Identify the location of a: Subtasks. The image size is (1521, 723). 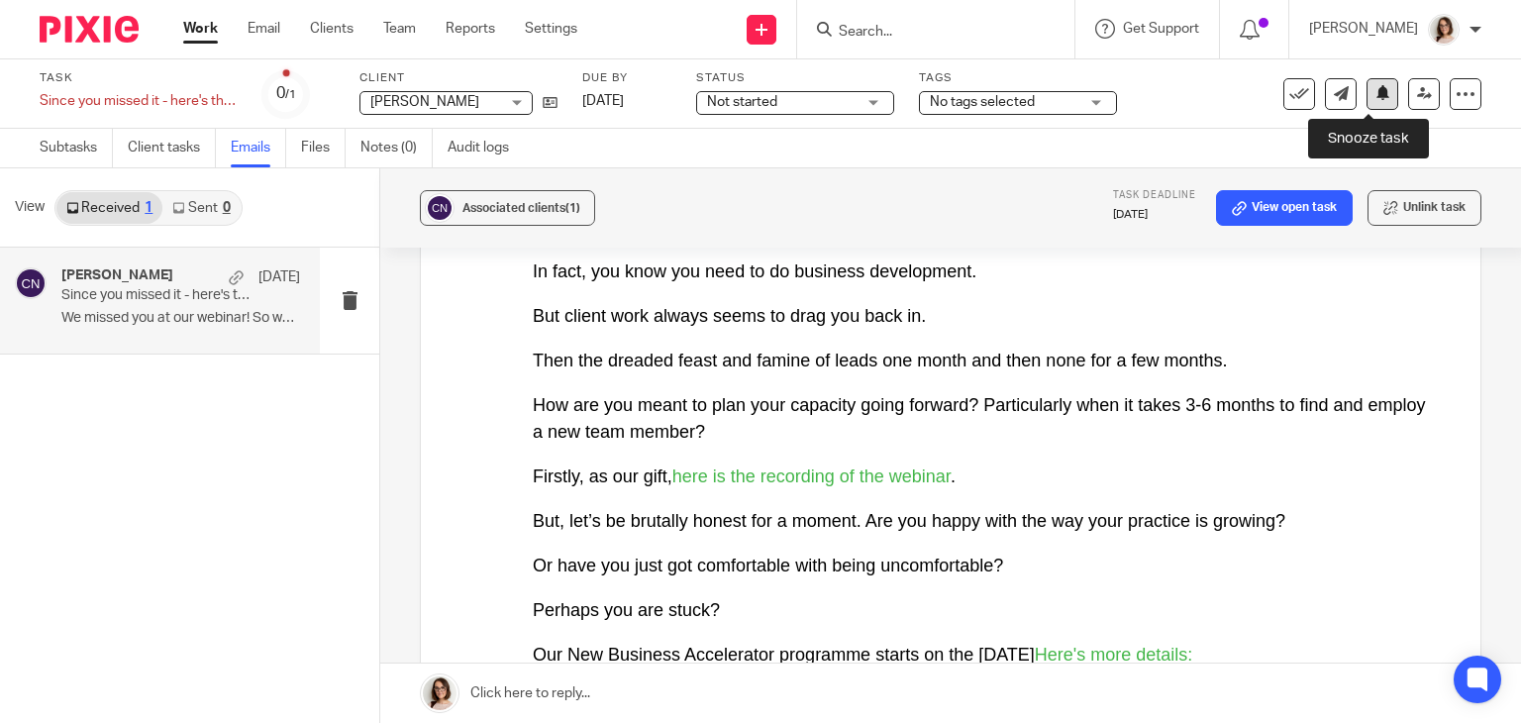
(76, 148).